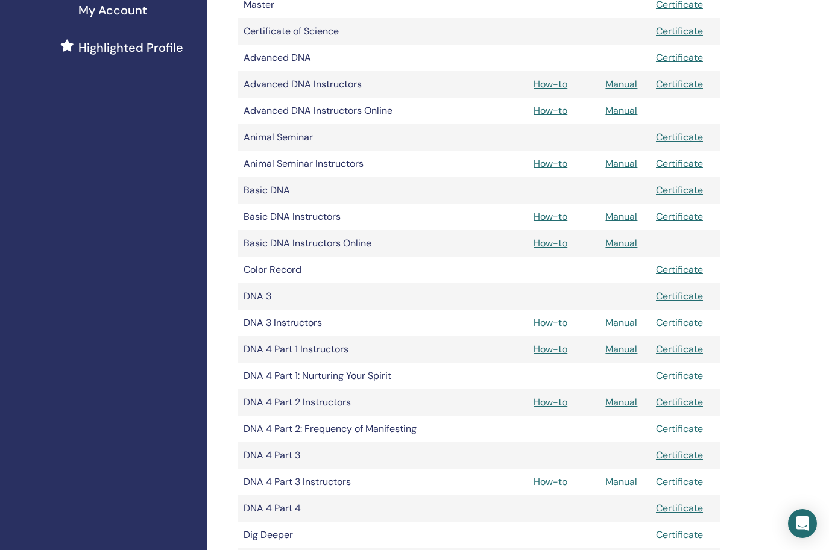 The image size is (829, 550). What do you see at coordinates (131, 48) in the screenshot?
I see `span: Highlighted Profile` at bounding box center [131, 48].